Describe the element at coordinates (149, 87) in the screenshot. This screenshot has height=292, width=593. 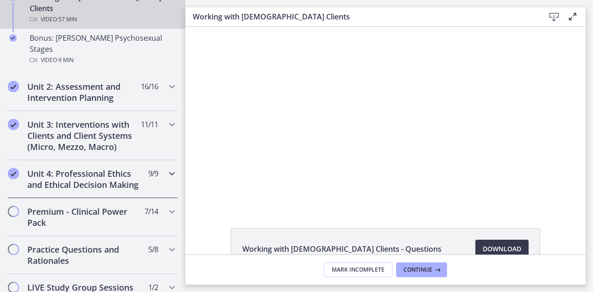
I see `span: 16 / 16` at that location.